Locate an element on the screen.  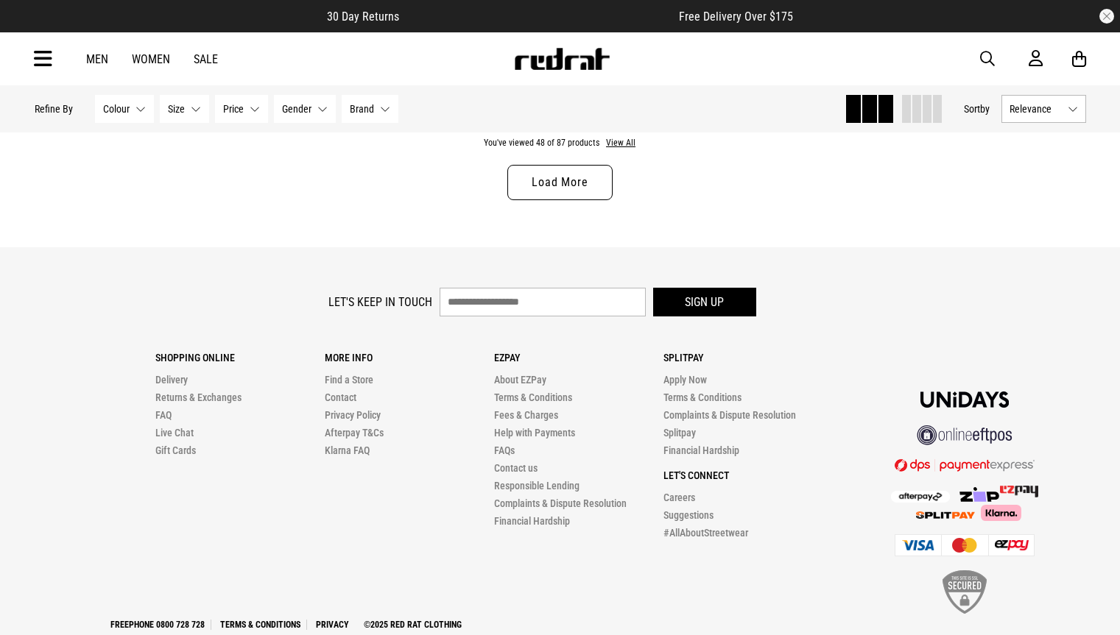
span: by is located at coordinates (984, 109).